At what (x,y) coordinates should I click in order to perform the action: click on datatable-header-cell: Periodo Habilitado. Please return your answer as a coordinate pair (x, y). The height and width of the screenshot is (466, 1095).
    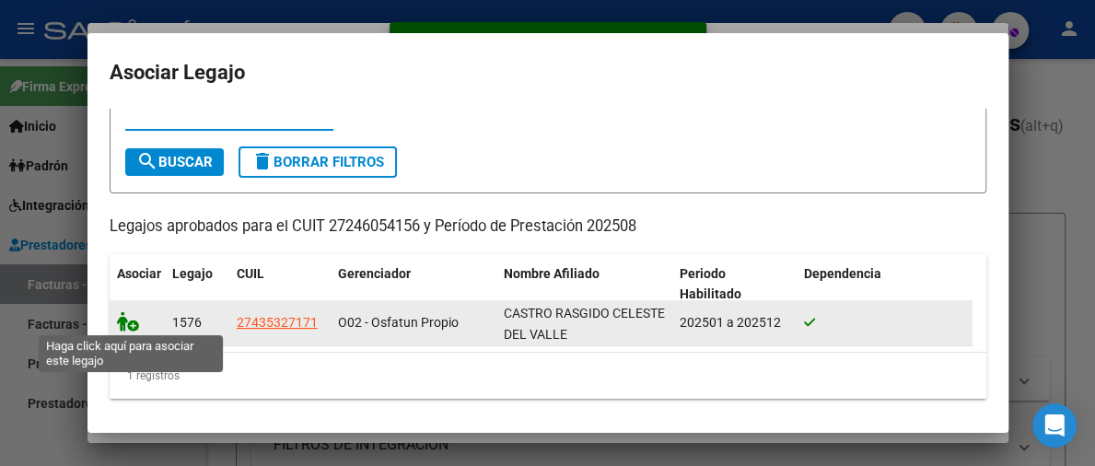
    Looking at the image, I should click on (734, 285).